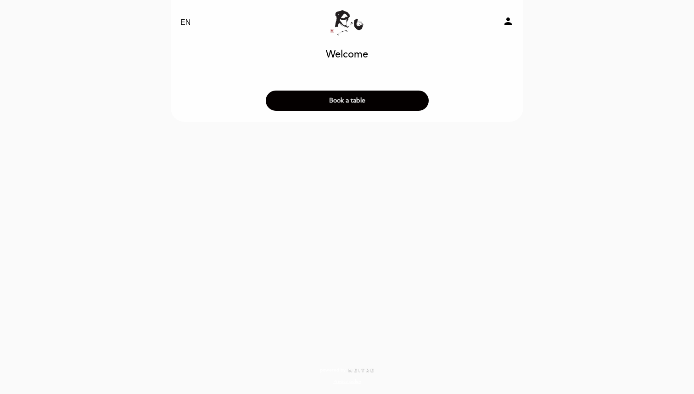  What do you see at coordinates (347, 381) in the screenshot?
I see `a: Privacy policy` at bounding box center [347, 381].